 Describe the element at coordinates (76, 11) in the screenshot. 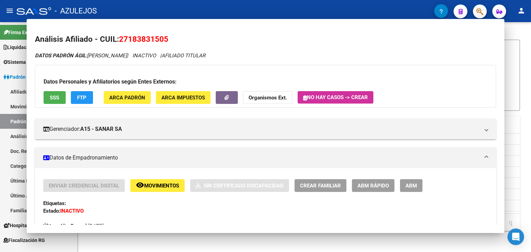

I see `span: - AZULEJOS` at that location.